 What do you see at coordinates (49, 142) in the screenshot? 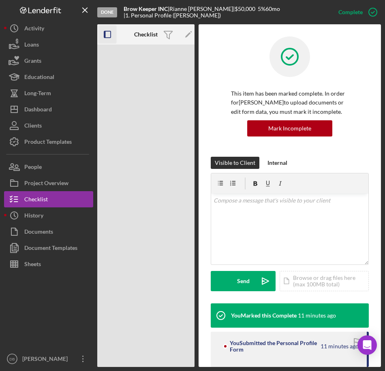
I see `button: Product Templates` at bounding box center [49, 142].